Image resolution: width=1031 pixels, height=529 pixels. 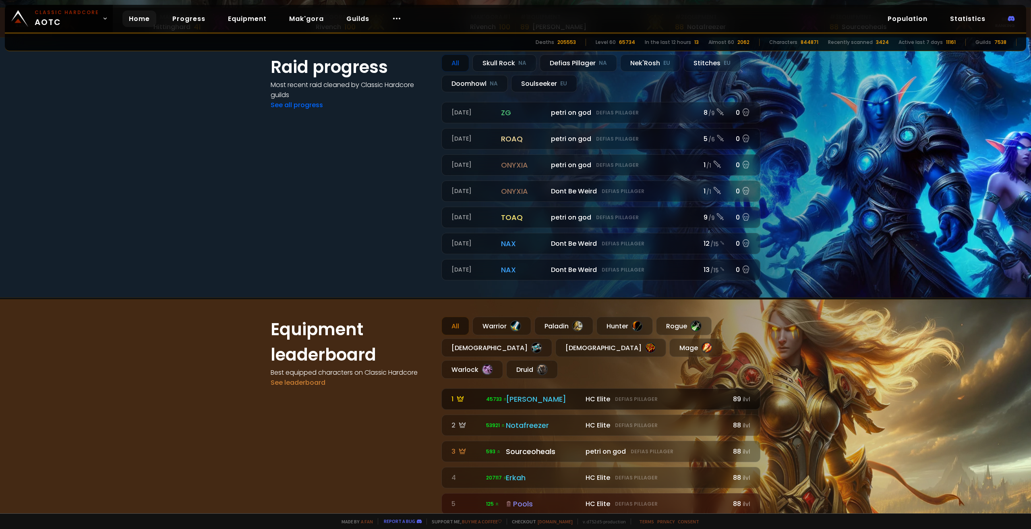 I want to click on div: Warlock, so click(x=472, y=369).